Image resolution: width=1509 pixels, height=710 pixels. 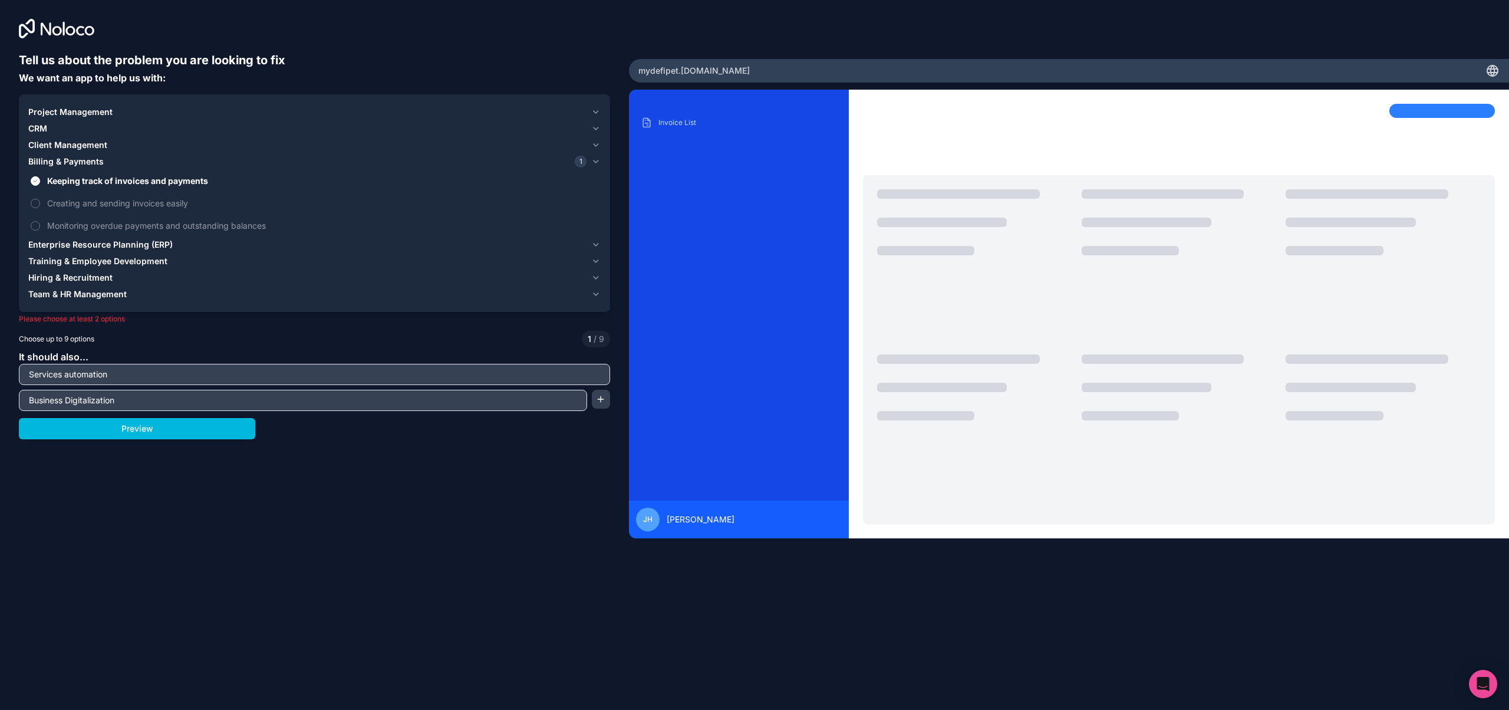 What do you see at coordinates (648, 519) in the screenshot?
I see `span: JH` at bounding box center [648, 519].